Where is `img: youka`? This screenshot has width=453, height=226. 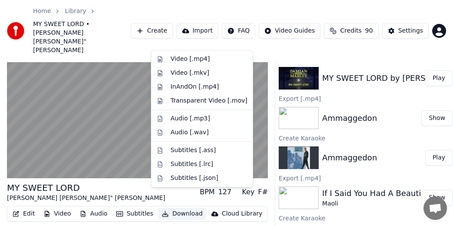
img: youka is located at coordinates (16, 31).